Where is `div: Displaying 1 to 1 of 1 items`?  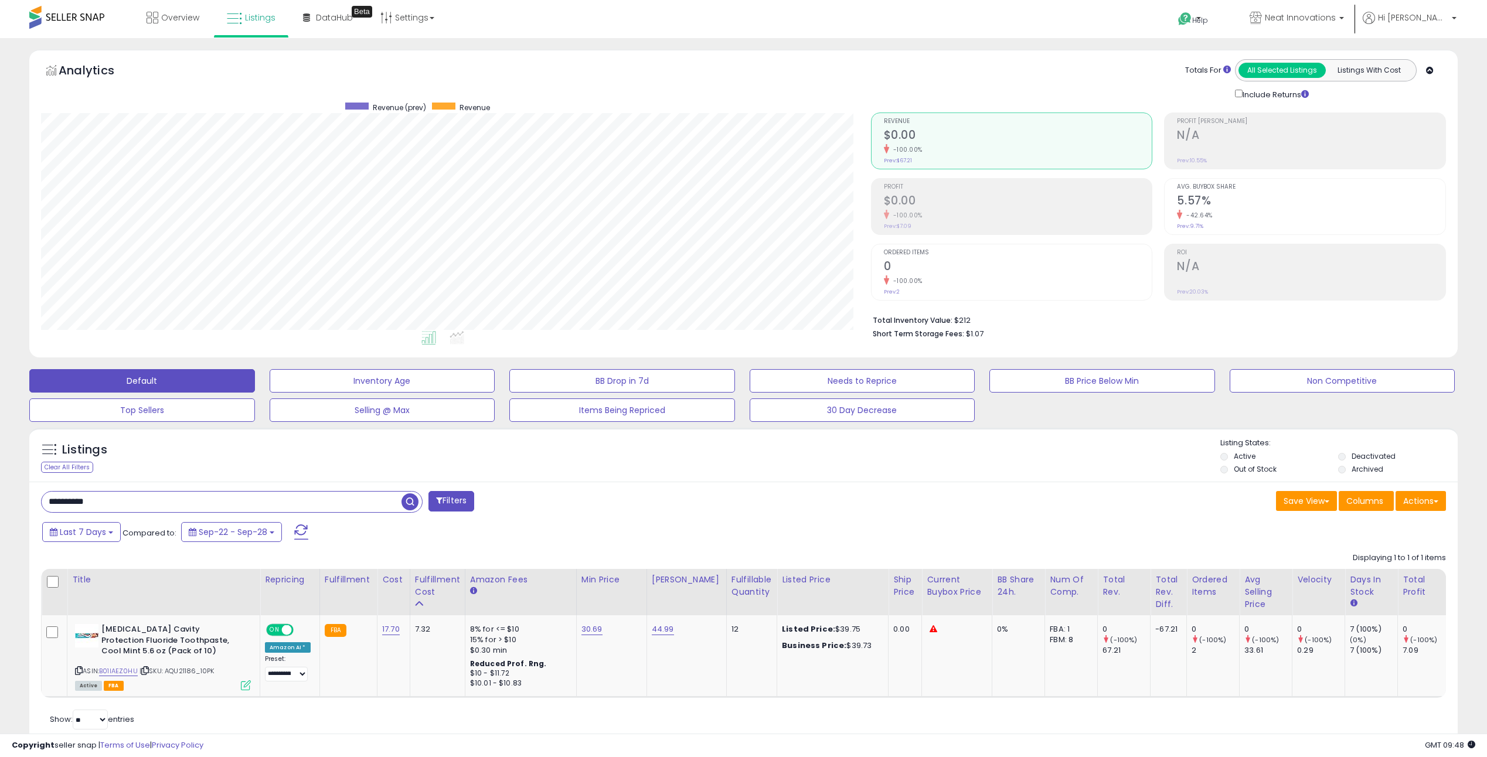 div: Displaying 1 to 1 of 1 items is located at coordinates (1399, 558).